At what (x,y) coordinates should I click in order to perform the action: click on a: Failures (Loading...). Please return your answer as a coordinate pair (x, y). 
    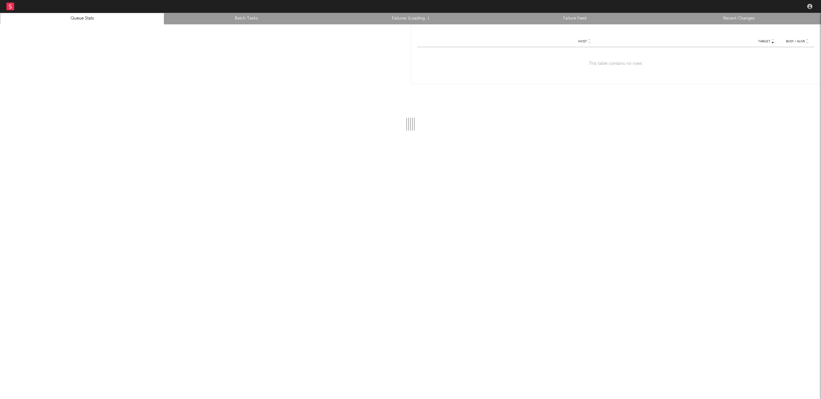
    Looking at the image, I should click on (411, 19).